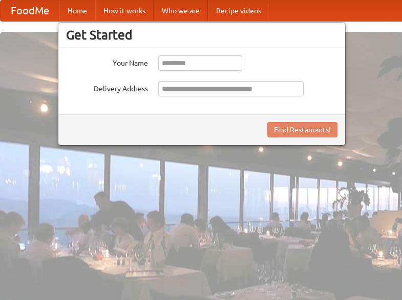 The width and height of the screenshot is (402, 300). I want to click on a: Recipe videos, so click(239, 11).